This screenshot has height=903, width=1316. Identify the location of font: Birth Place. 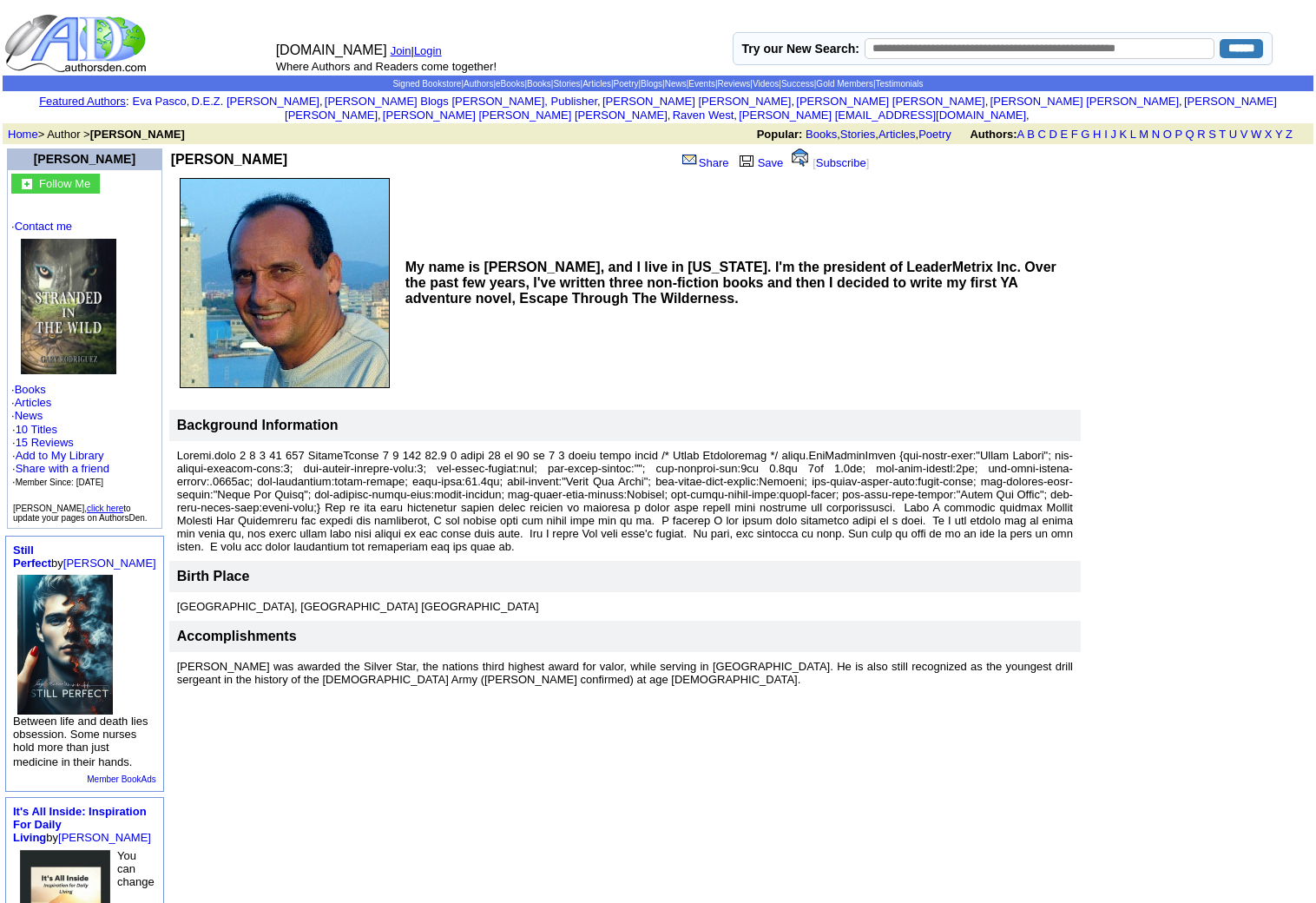
(213, 576).